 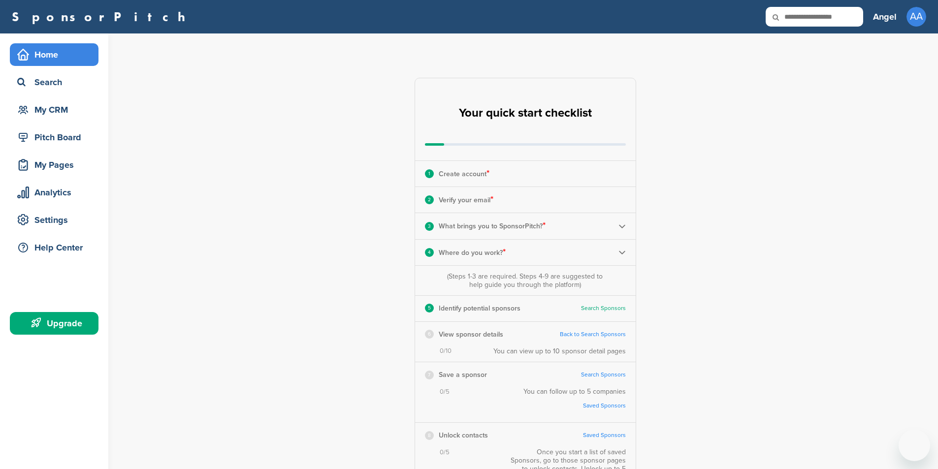 I want to click on div: (Steps 1-3 are required. Steps 4-9 are suggested to help guide you through the platform), so click(x=525, y=281).